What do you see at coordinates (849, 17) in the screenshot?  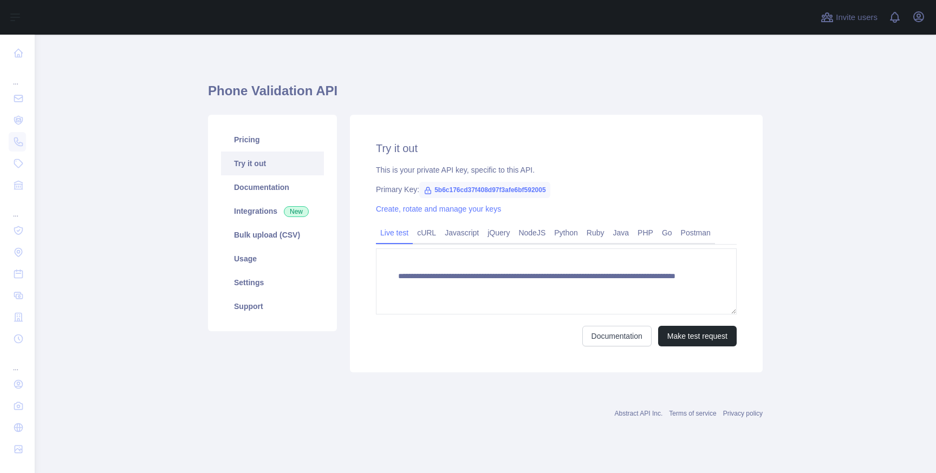 I see `button: Invite users` at bounding box center [849, 17].